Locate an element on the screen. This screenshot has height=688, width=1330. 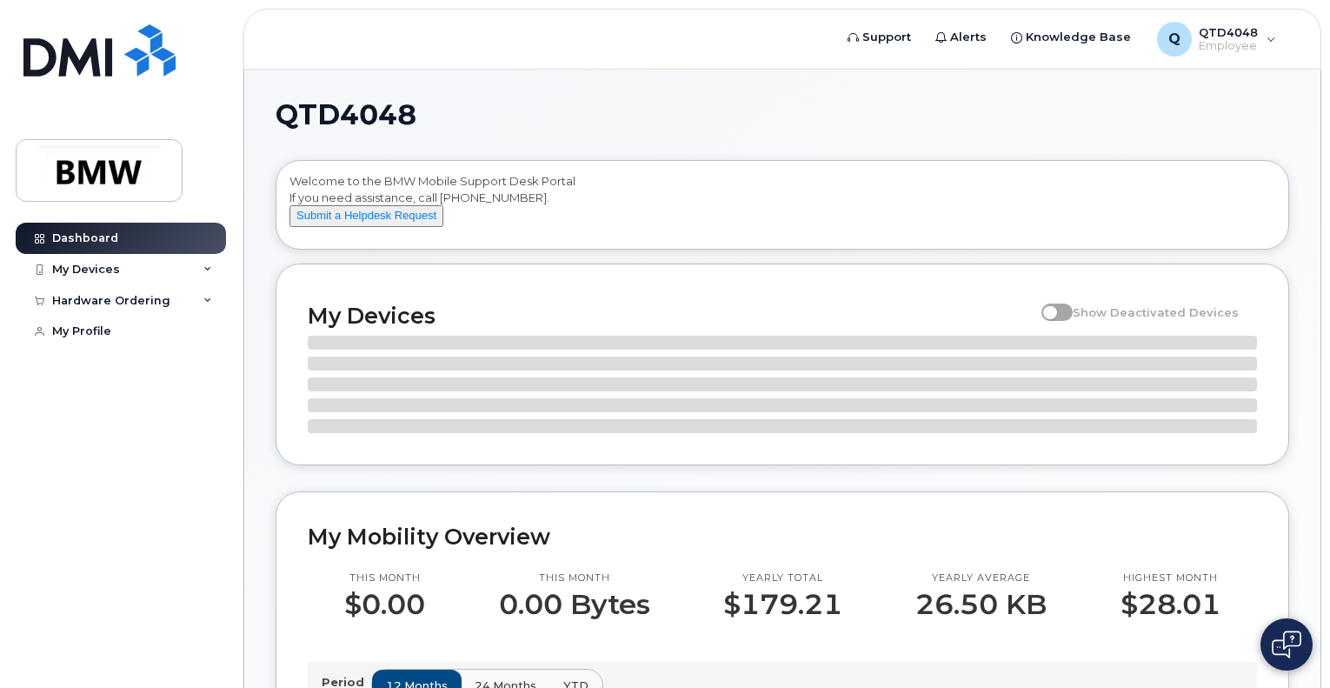
input: Show Deactivated Devices is located at coordinates (1048, 302).